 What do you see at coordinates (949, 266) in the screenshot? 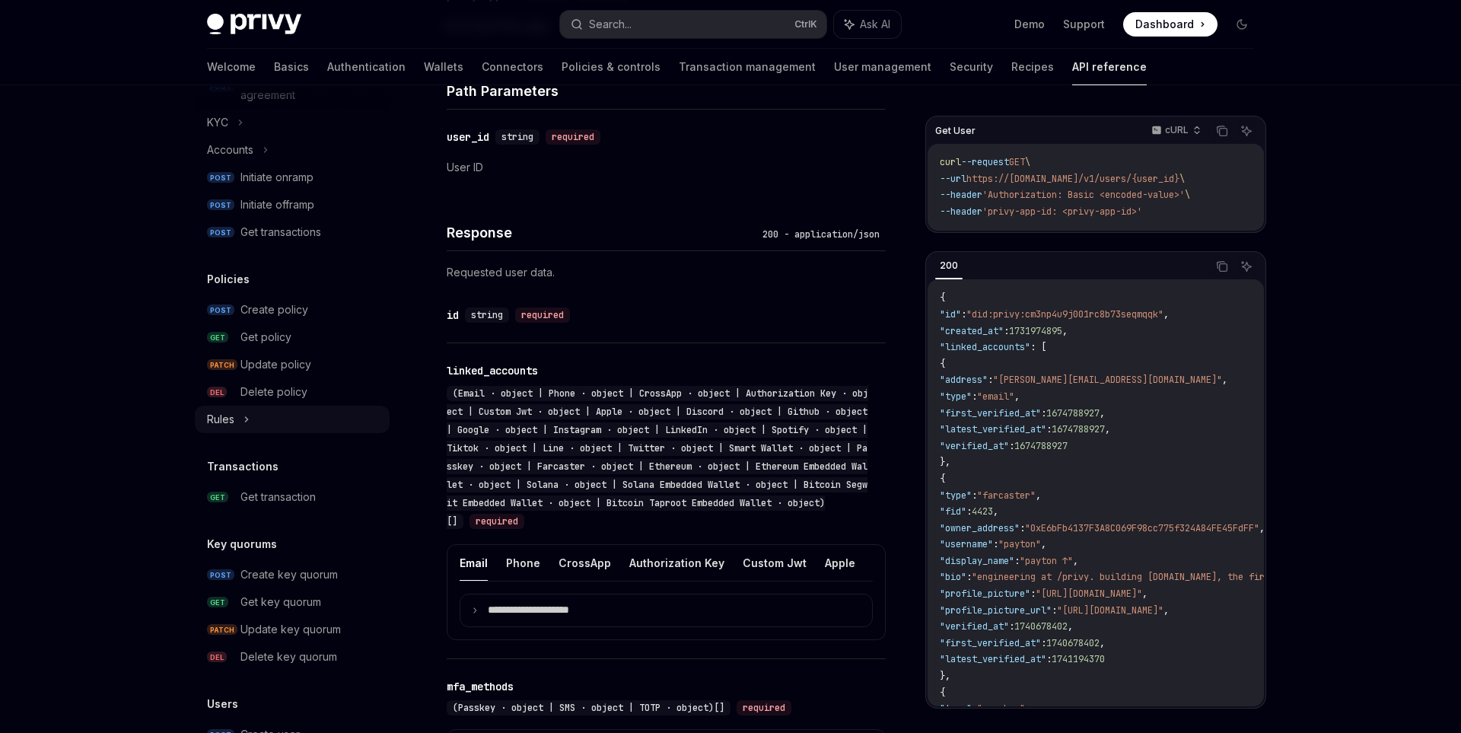
I see `div: 200` at bounding box center [949, 266].